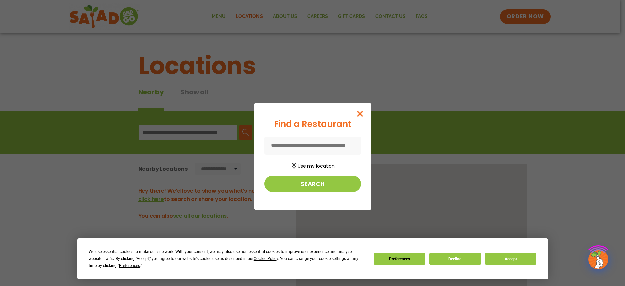 This screenshot has width=625, height=286. What do you see at coordinates (227, 259) in the screenshot?
I see `div: We use essential cookies to make our site work. With your consent, we may also use non-essential ...` at bounding box center [227, 259].